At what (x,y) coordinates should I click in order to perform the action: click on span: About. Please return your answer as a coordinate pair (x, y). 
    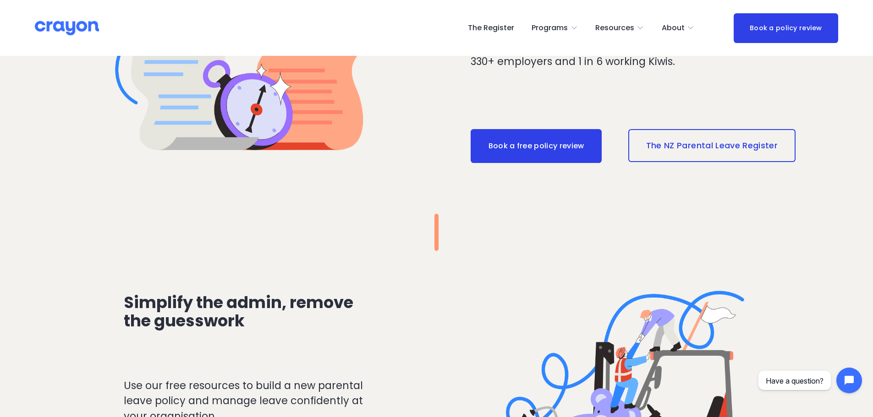
    Looking at the image, I should click on (673, 28).